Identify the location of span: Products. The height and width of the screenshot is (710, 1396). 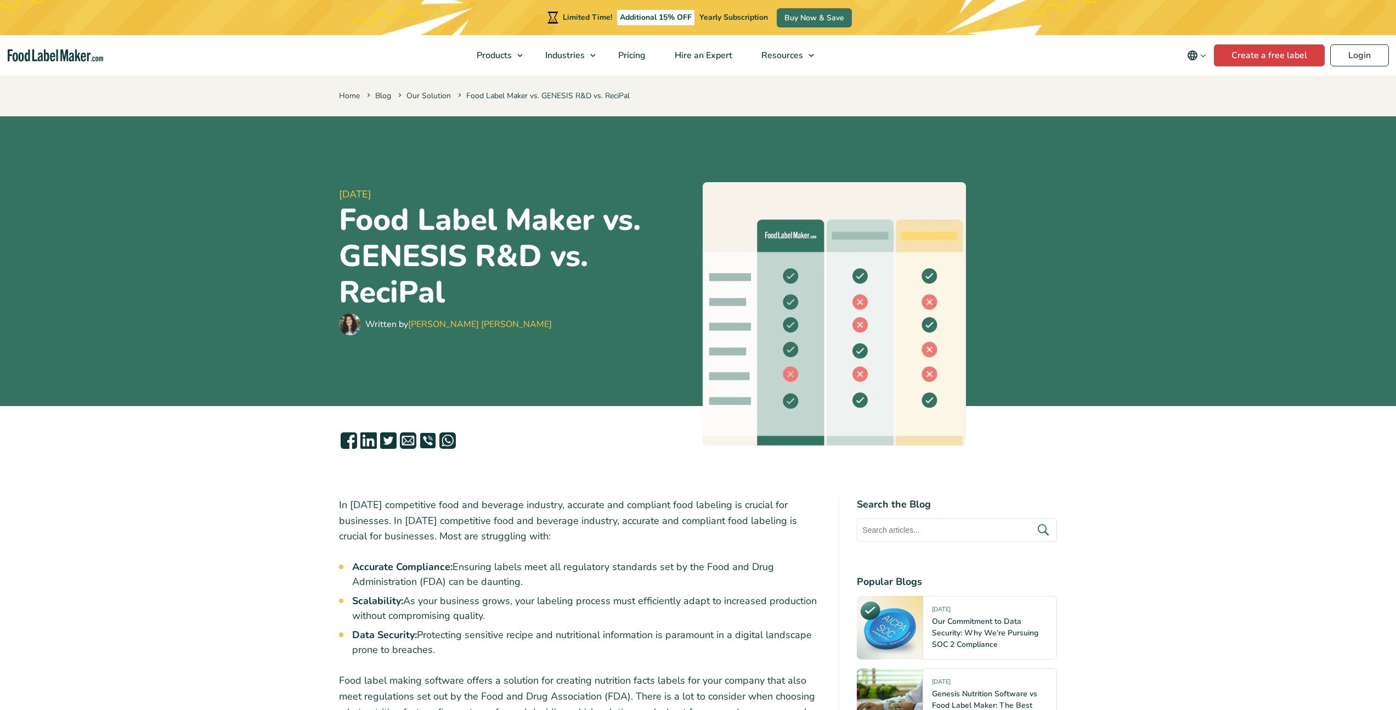
(493, 55).